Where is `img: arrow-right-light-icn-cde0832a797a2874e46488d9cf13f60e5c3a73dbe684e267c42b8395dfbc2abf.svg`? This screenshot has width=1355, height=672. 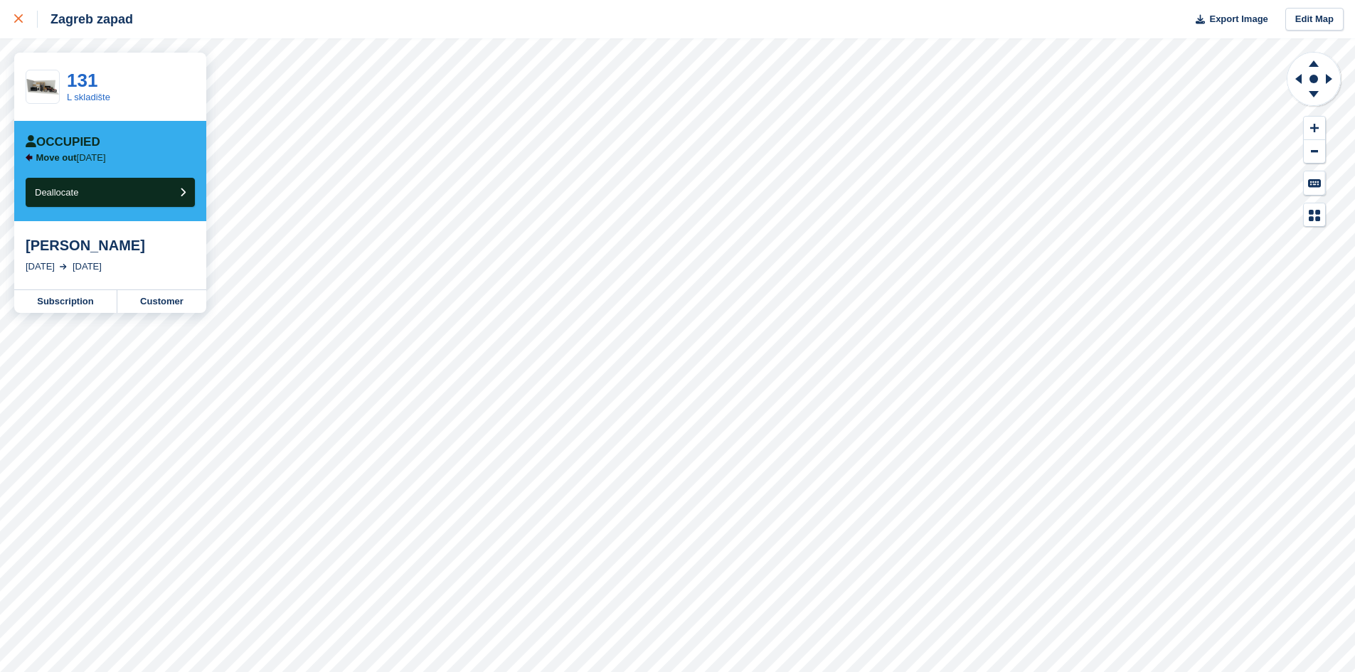
img: arrow-right-light-icn-cde0832a797a2874e46488d9cf13f60e5c3a73dbe684e267c42b8395dfbc2abf.svg is located at coordinates (63, 267).